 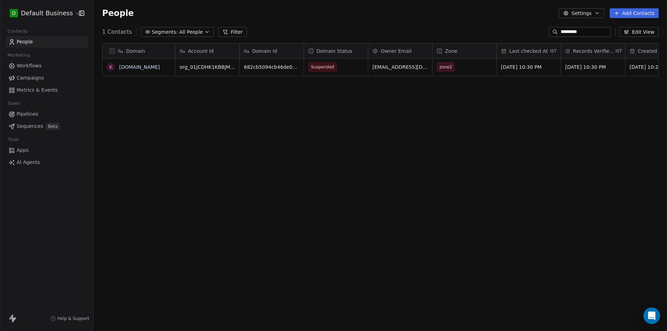 What do you see at coordinates (396, 51) in the screenshot?
I see `span: Owner Email` at bounding box center [396, 51].